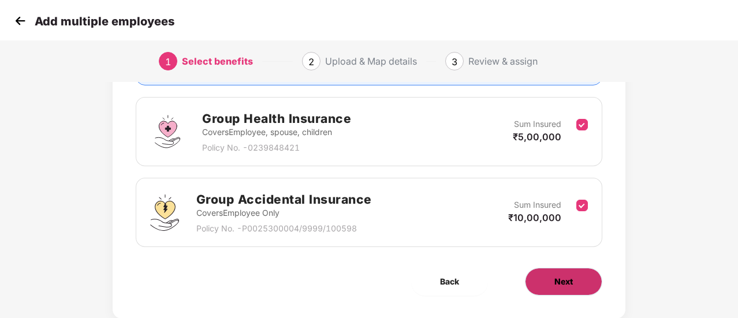 The image size is (738, 318). Describe the element at coordinates (454, 62) in the screenshot. I see `span: 3` at that location.